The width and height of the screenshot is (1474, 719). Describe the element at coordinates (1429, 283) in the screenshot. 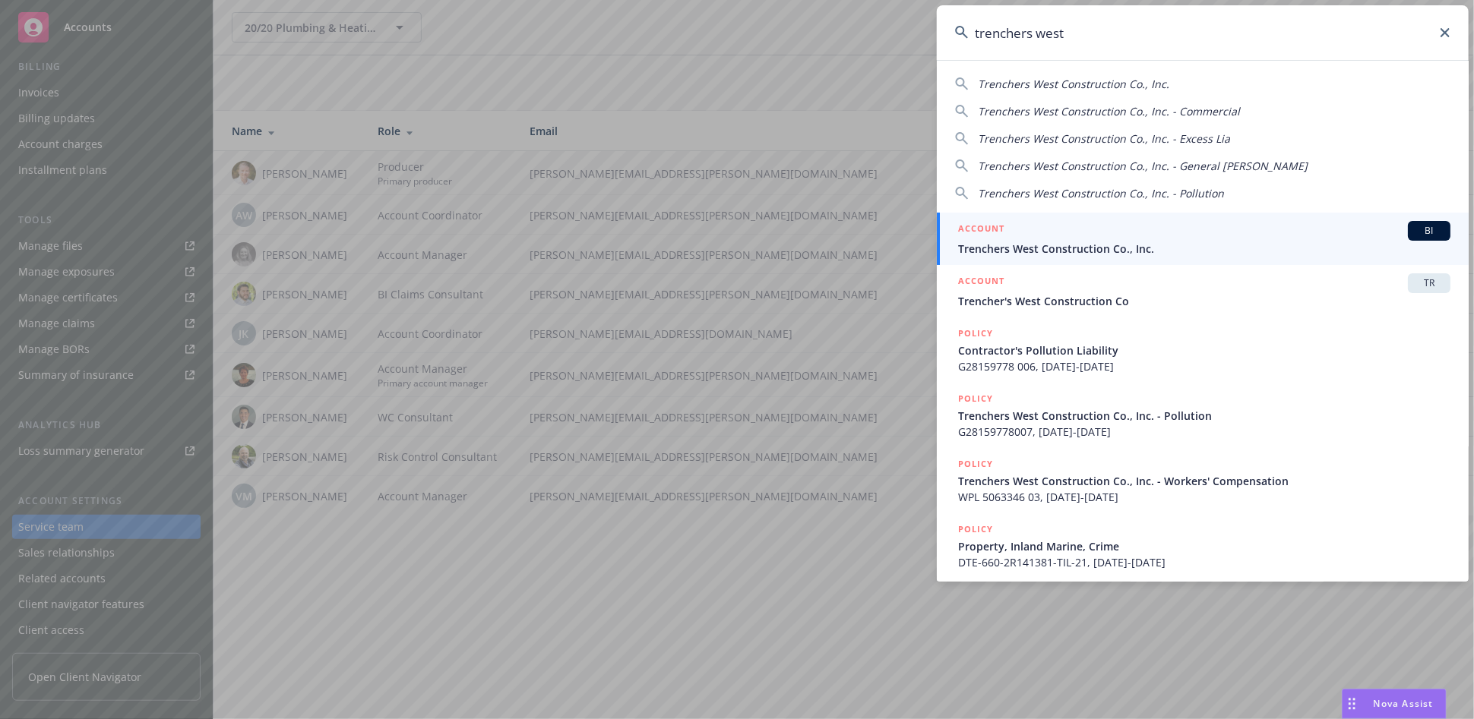

I see `span: TR` at that location.